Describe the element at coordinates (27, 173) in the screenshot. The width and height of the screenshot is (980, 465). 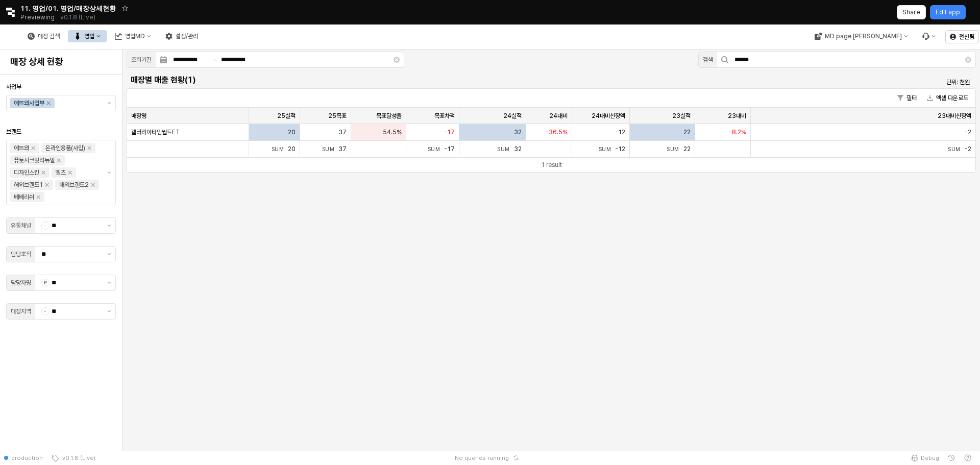
I see `div: 디자인스킨` at that location.